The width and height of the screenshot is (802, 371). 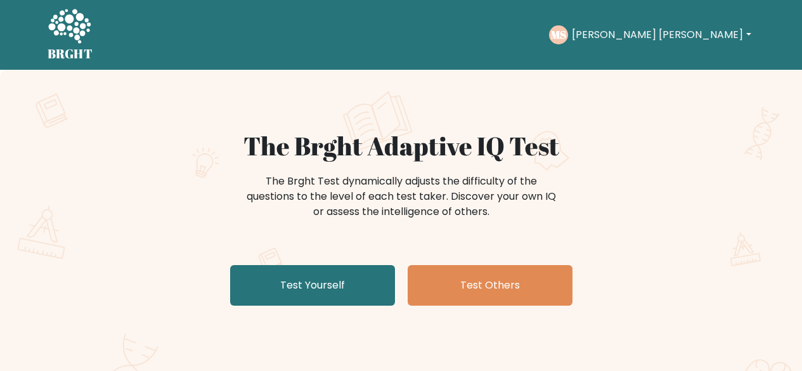 What do you see at coordinates (490, 285) in the screenshot?
I see `a: Test Others` at bounding box center [490, 285].